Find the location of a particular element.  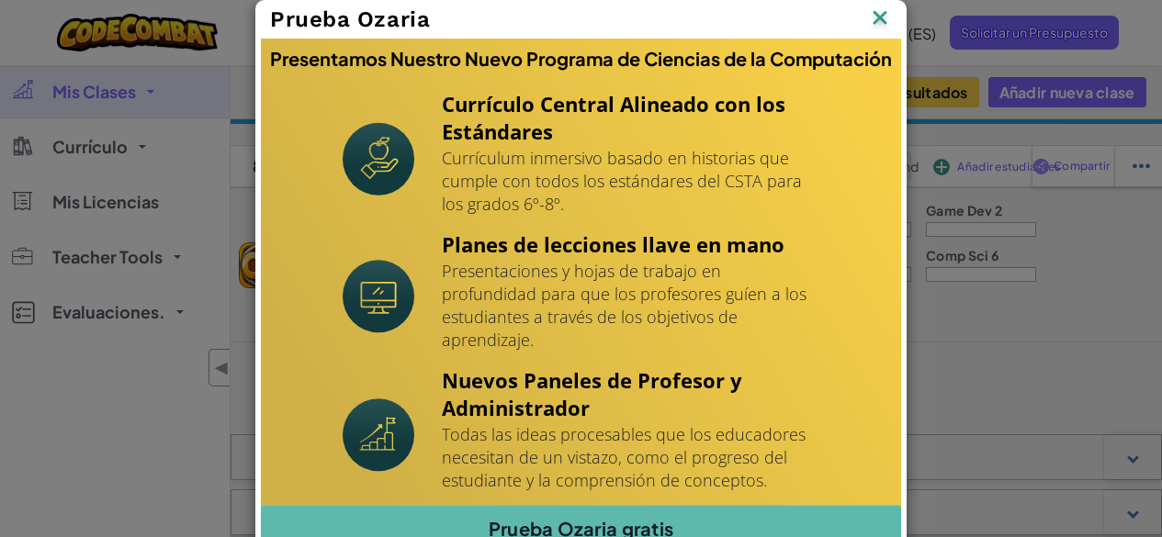

img: Icon_NewTeacherDashboard.svg is located at coordinates (378, 435).